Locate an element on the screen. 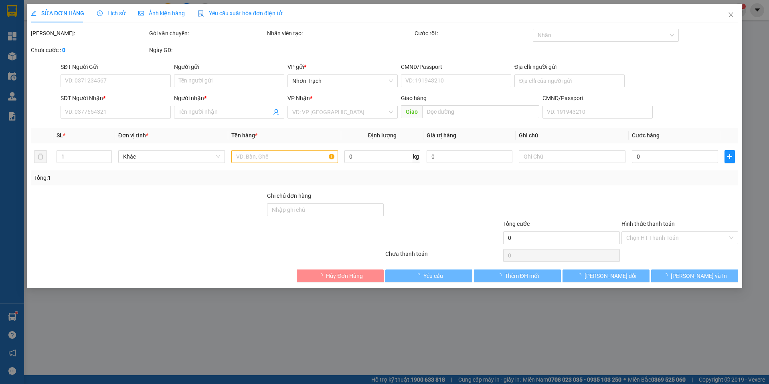  span: Tổng cước is located at coordinates (517, 224).